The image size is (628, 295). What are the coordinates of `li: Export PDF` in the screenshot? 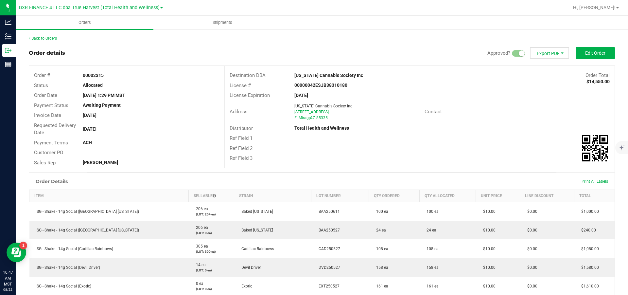 It's located at (549, 53).